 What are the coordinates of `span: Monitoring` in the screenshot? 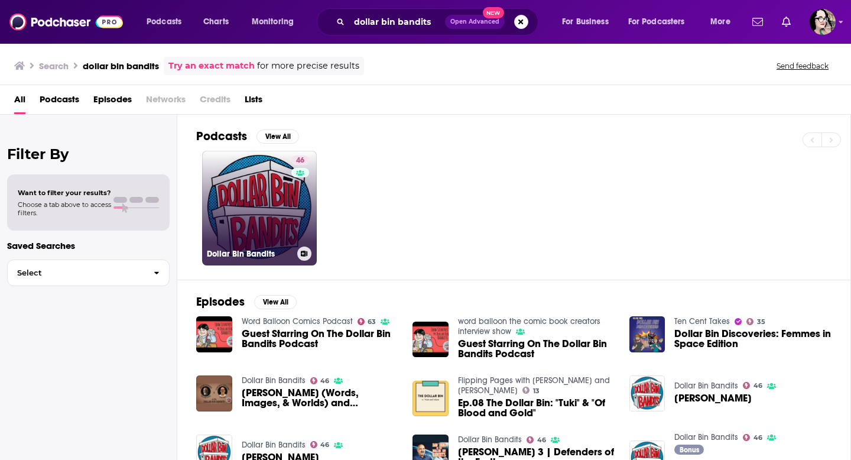 It's located at (273, 22).